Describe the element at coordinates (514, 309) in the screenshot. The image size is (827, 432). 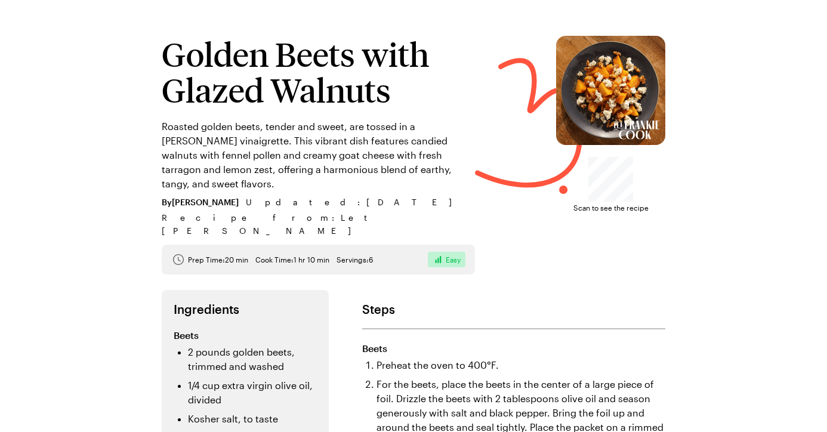
I see `h2: Steps` at that location.